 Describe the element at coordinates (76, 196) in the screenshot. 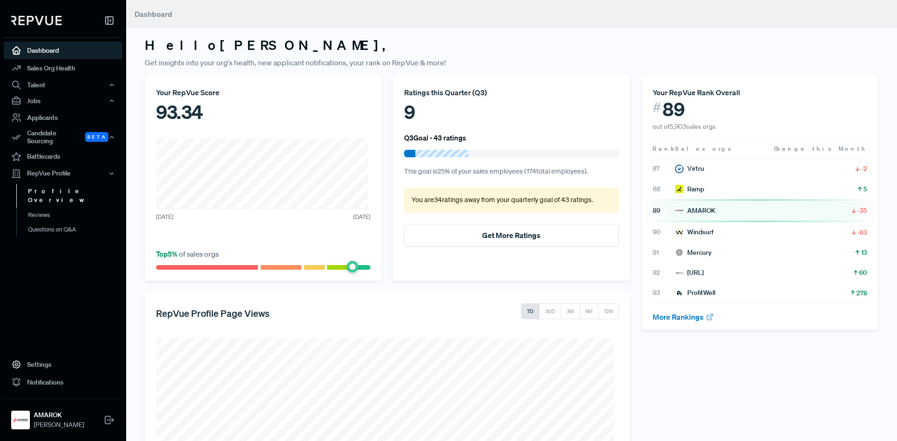

I see `a: Profile Overview` at that location.